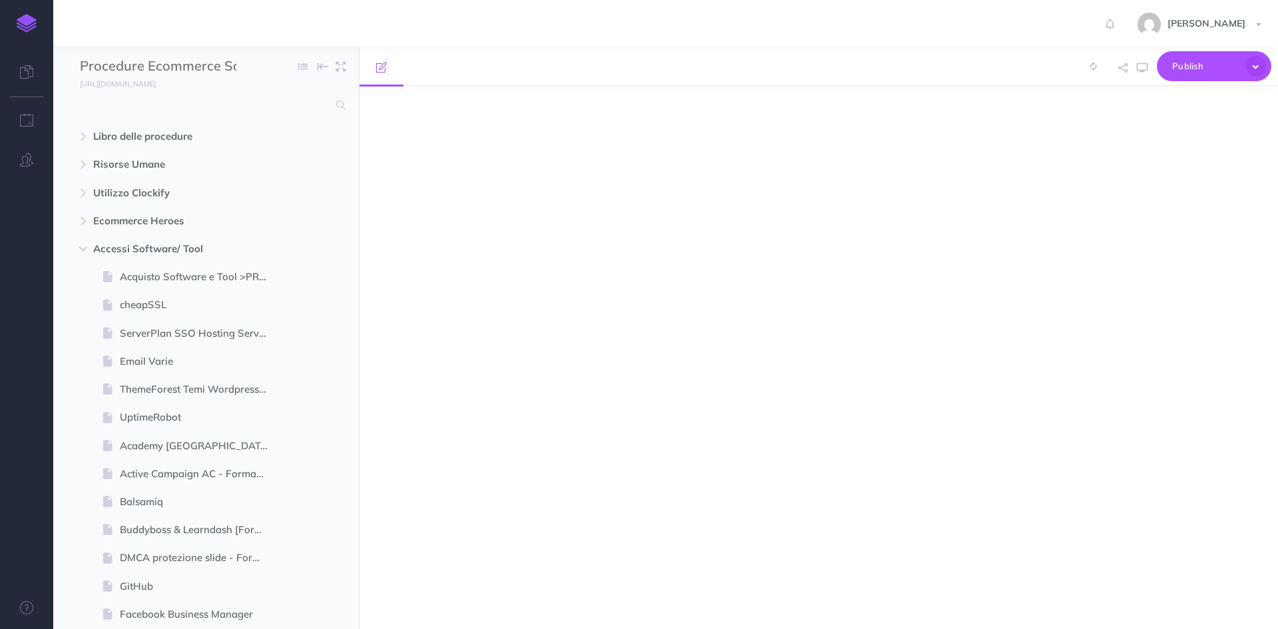 Image resolution: width=1278 pixels, height=629 pixels. Describe the element at coordinates (199, 614) in the screenshot. I see `span: Facebook Business Manager` at that location.